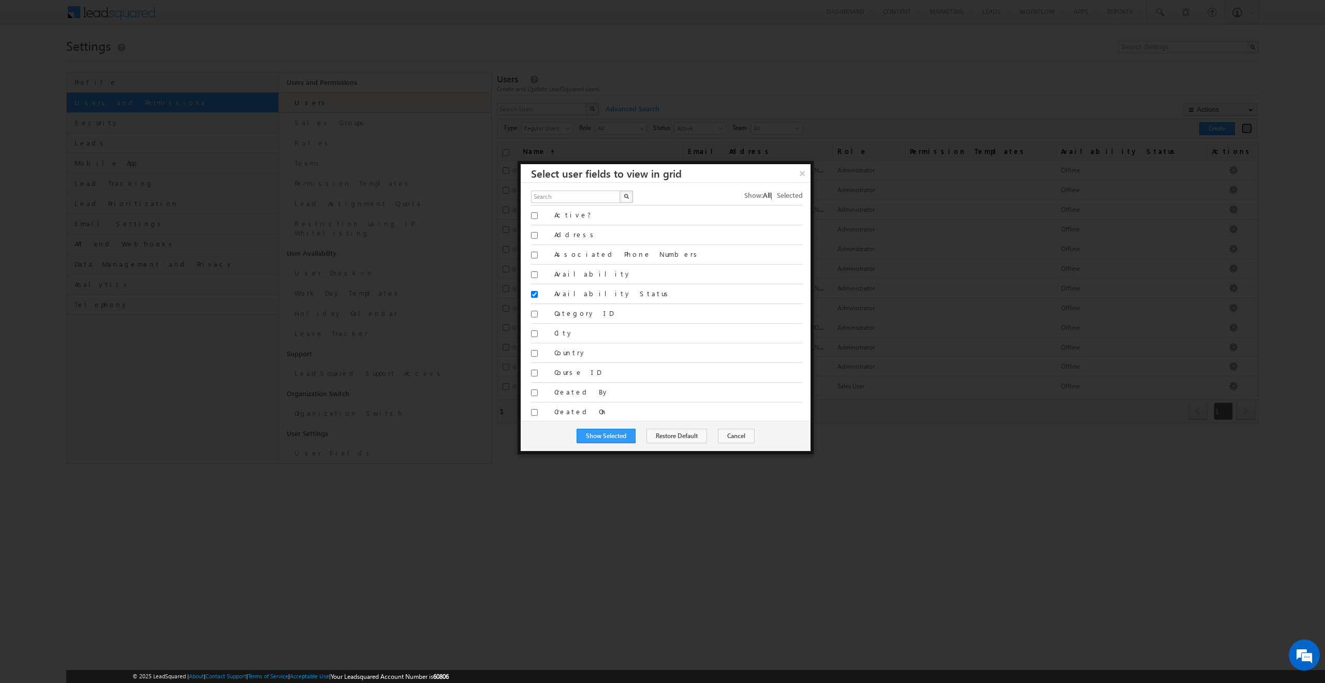 Image resolution: width=1325 pixels, height=683 pixels. I want to click on label: Active?, so click(678, 215).